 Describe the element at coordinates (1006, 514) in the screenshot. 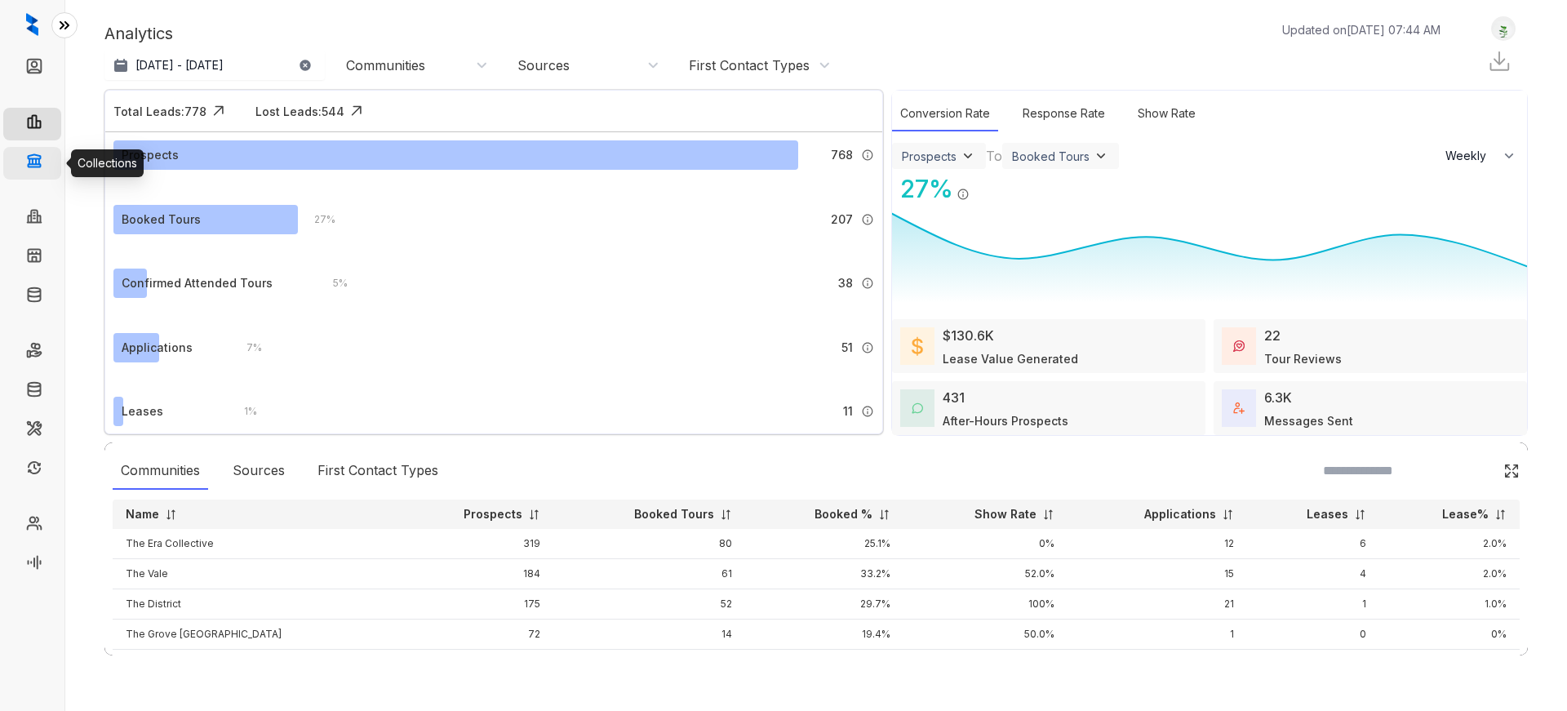

I see `p: Show Rate` at that location.